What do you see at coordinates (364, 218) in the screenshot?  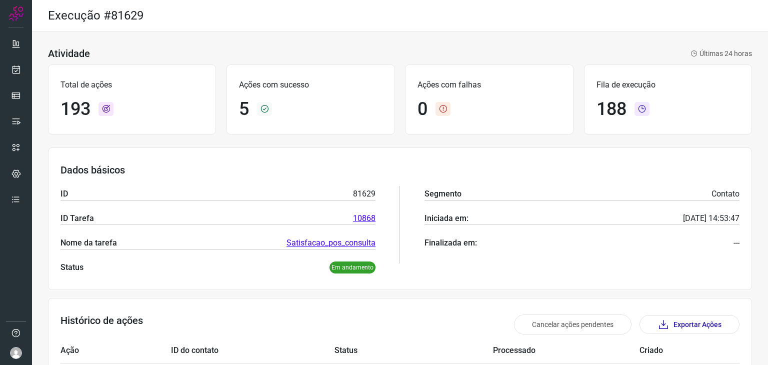 I see `a: 10868` at bounding box center [364, 218].